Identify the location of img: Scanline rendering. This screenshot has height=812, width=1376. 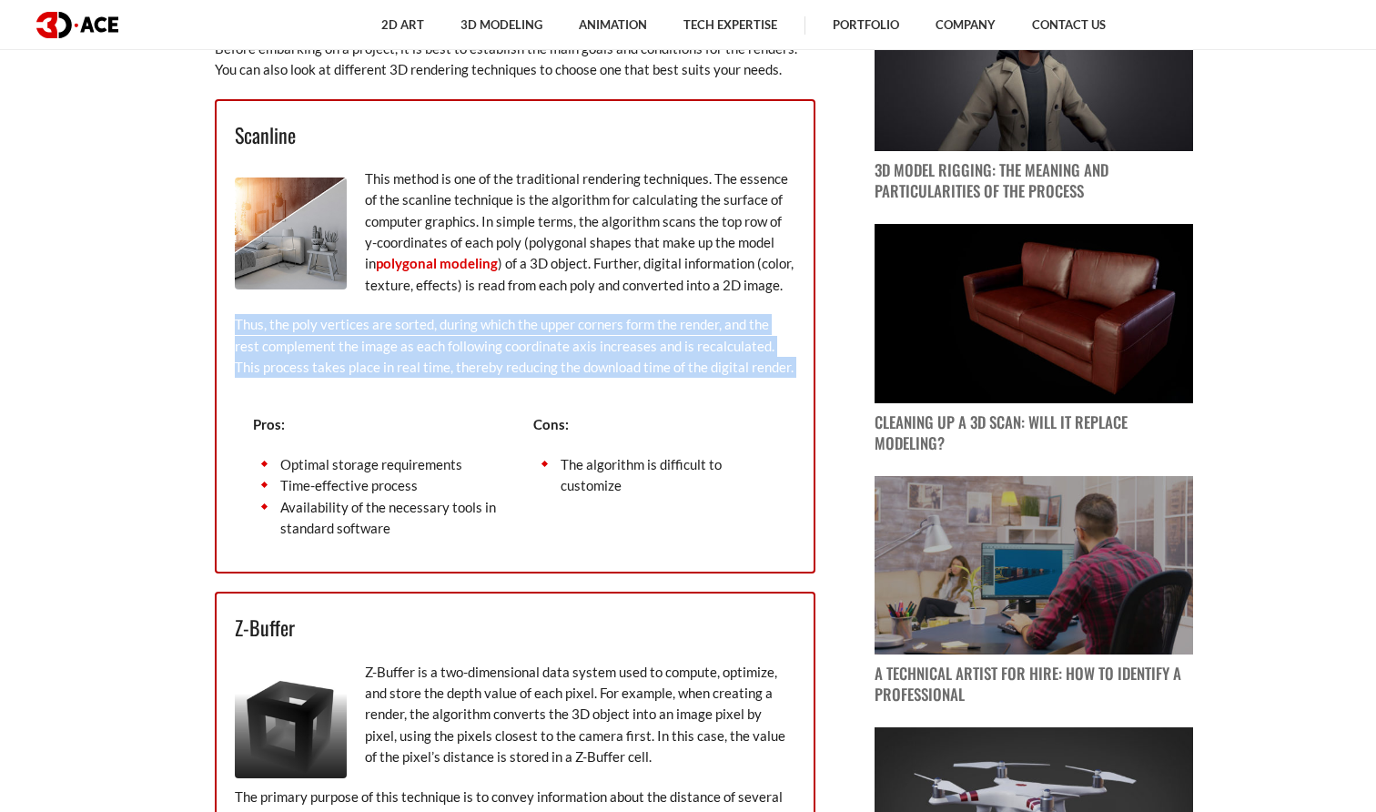
(290, 233).